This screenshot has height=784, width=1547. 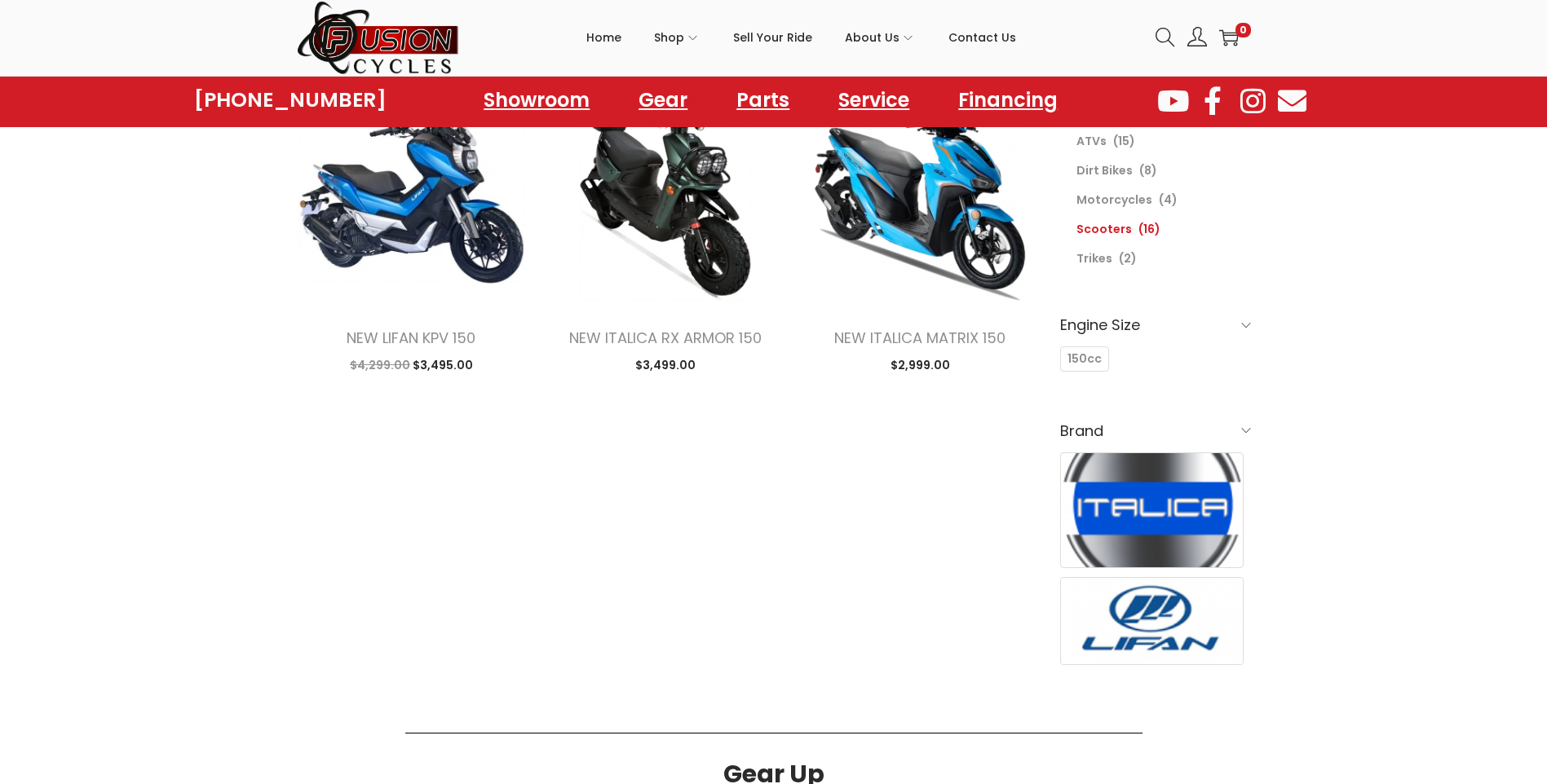 I want to click on span: About Us, so click(x=872, y=38).